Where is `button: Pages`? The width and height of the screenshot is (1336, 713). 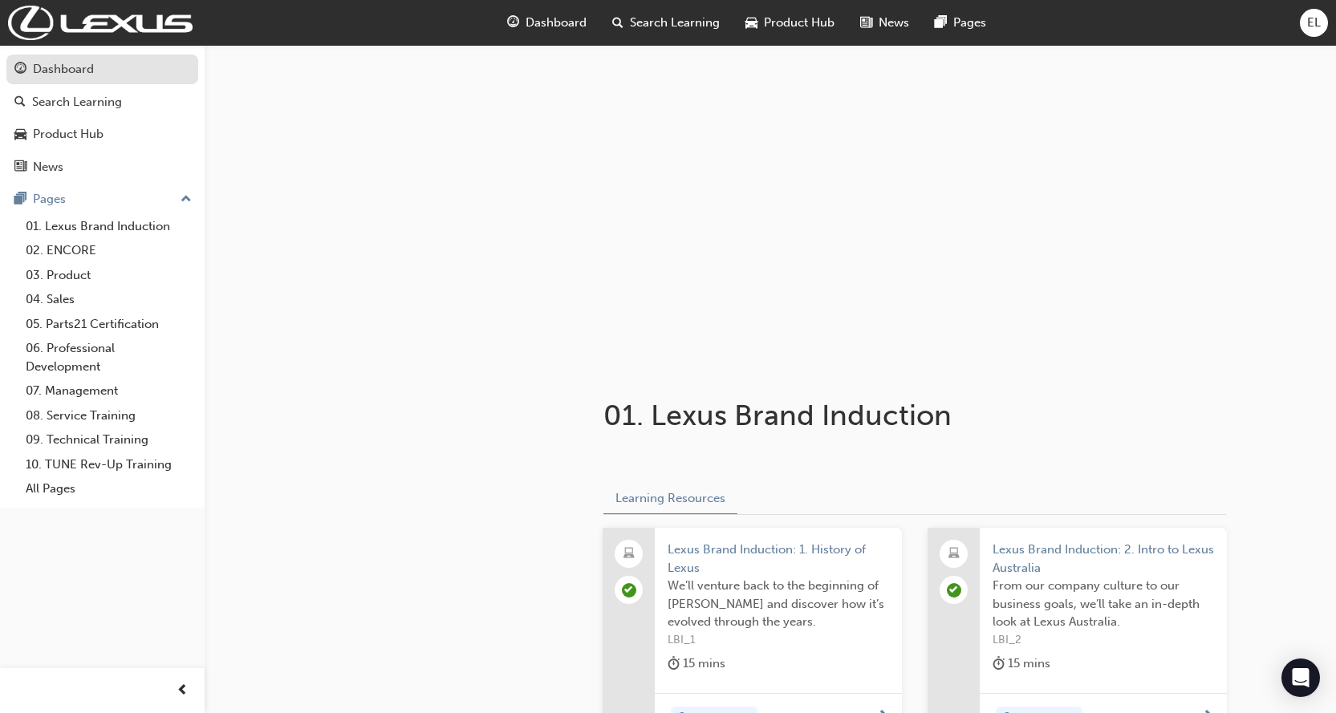 button: Pages is located at coordinates (102, 199).